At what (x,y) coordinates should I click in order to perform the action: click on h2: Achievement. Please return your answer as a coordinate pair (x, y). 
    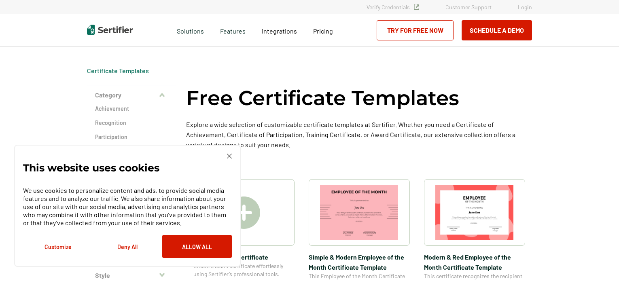
    Looking at the image, I should click on (132, 109).